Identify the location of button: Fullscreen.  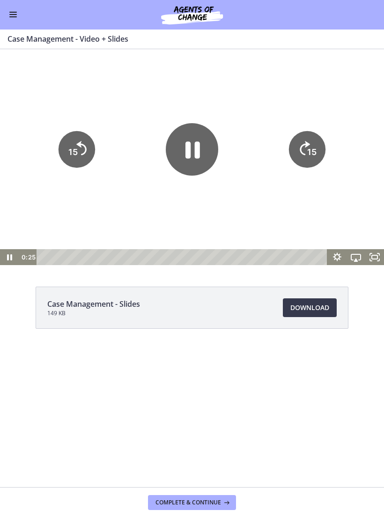
(374, 208).